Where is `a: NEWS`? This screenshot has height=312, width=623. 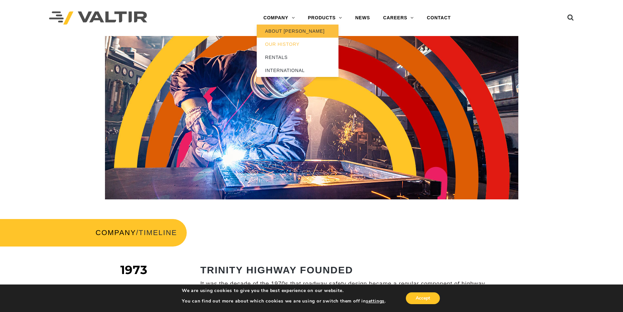 a: NEWS is located at coordinates (363, 18).